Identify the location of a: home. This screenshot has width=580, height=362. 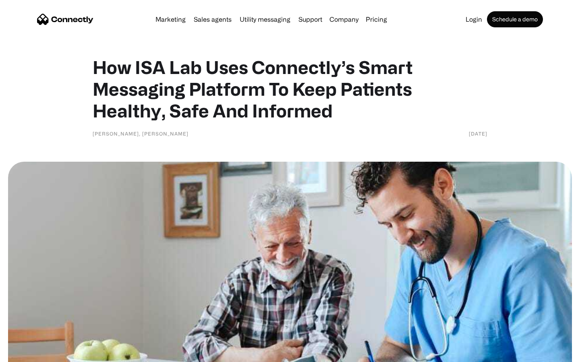
(65, 19).